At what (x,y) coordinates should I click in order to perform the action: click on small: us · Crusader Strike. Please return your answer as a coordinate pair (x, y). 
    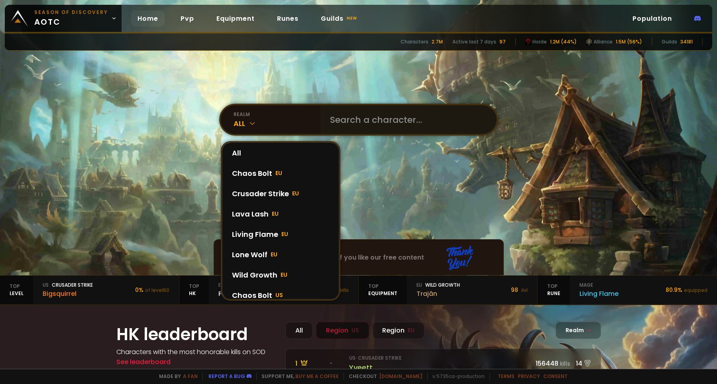
    Looking at the image, I should click on (375, 358).